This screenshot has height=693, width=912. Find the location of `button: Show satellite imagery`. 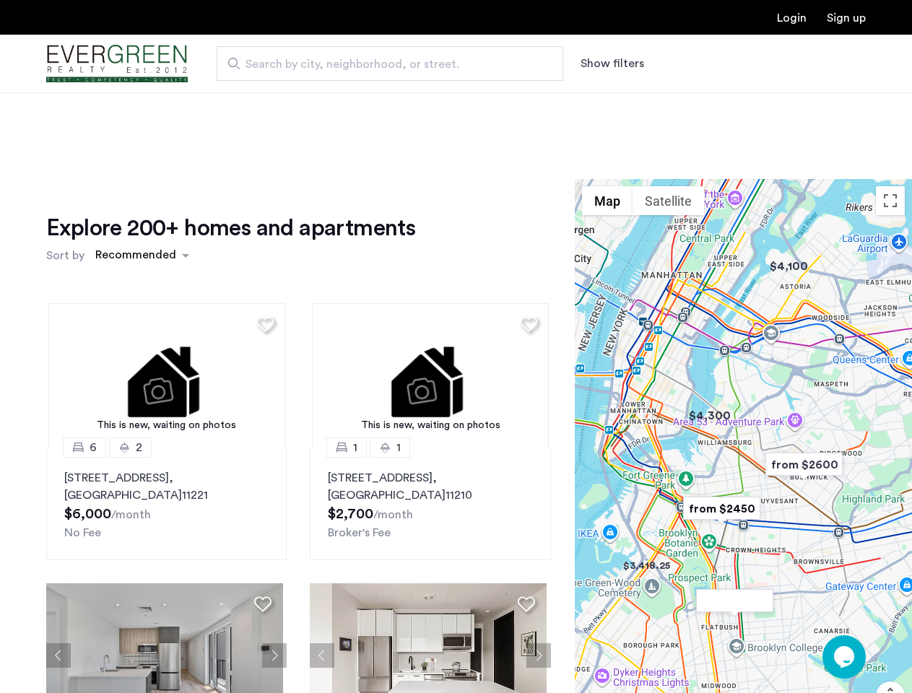

button: Show satellite imagery is located at coordinates (668, 201).